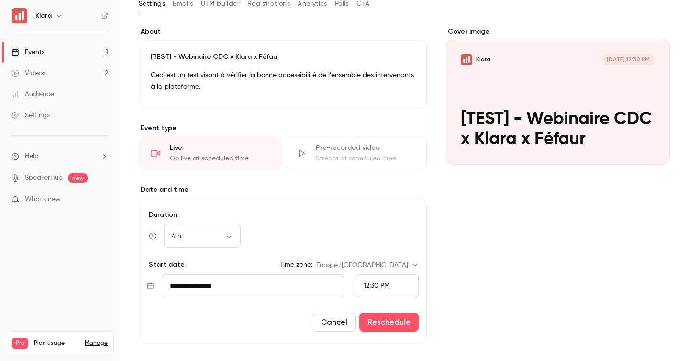 This screenshot has height=361, width=689. I want to click on li: help-dropdown-opener, so click(60, 156).